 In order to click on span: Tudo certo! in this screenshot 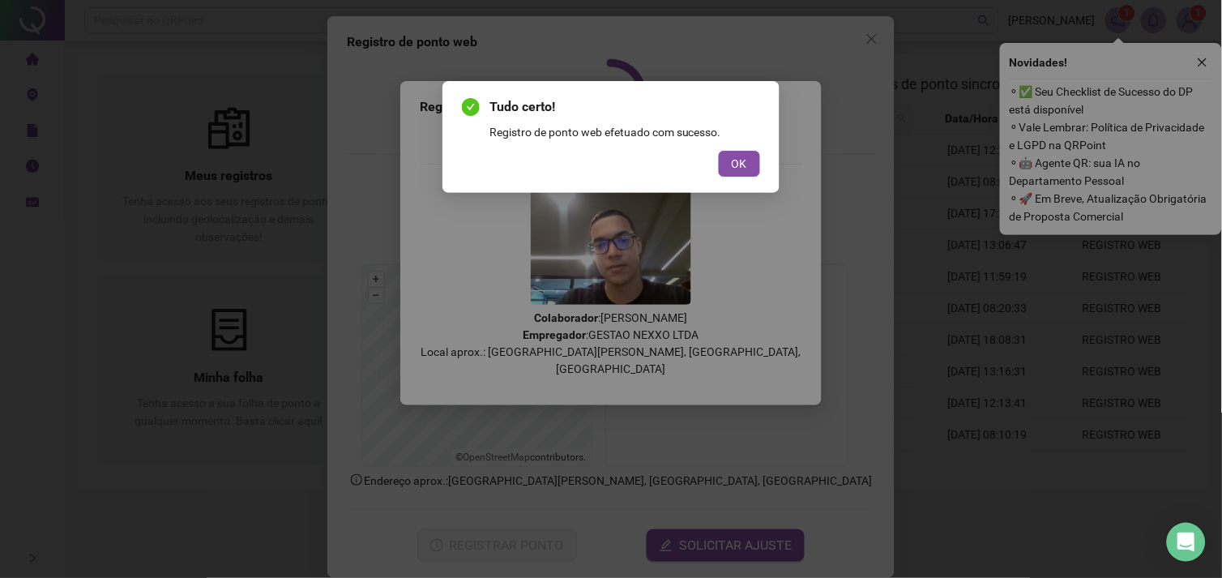, I will do `click(625, 107)`.